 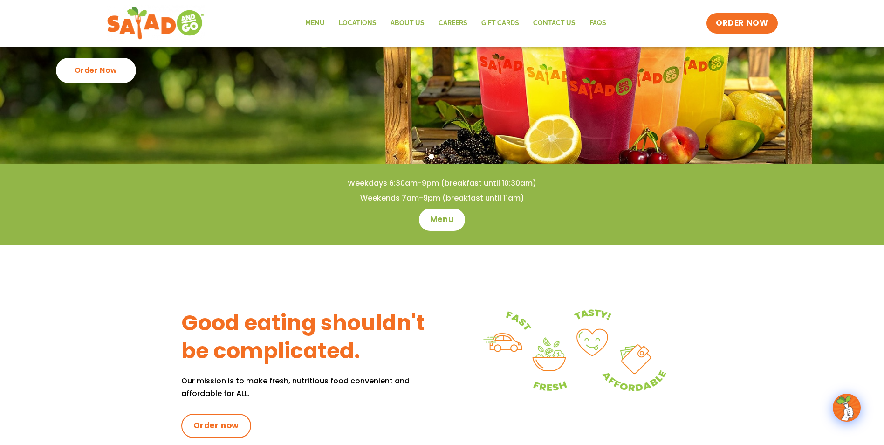 What do you see at coordinates (453, 156) in the screenshot?
I see `span: Go to slide 3` at bounding box center [453, 156].